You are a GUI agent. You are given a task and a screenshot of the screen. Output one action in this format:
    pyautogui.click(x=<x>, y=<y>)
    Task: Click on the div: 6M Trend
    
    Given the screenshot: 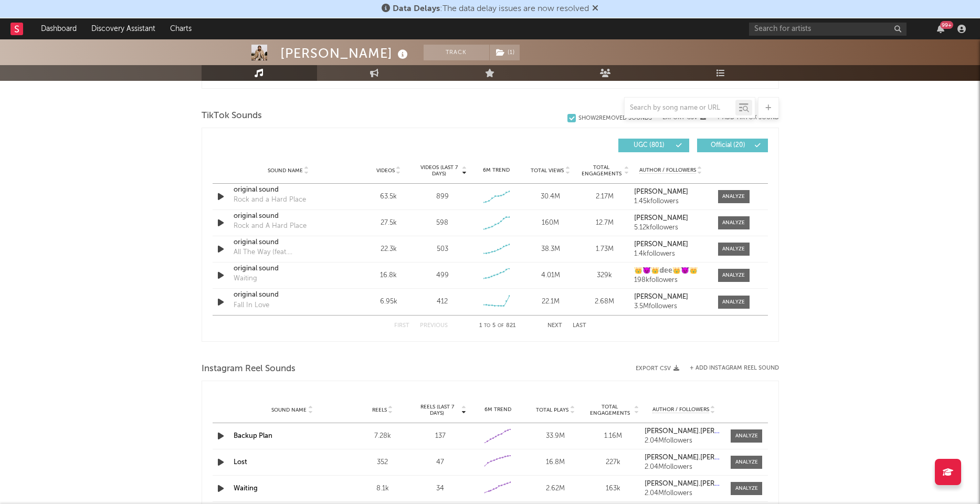 What is the action you would take?
    pyautogui.click(x=498, y=410)
    